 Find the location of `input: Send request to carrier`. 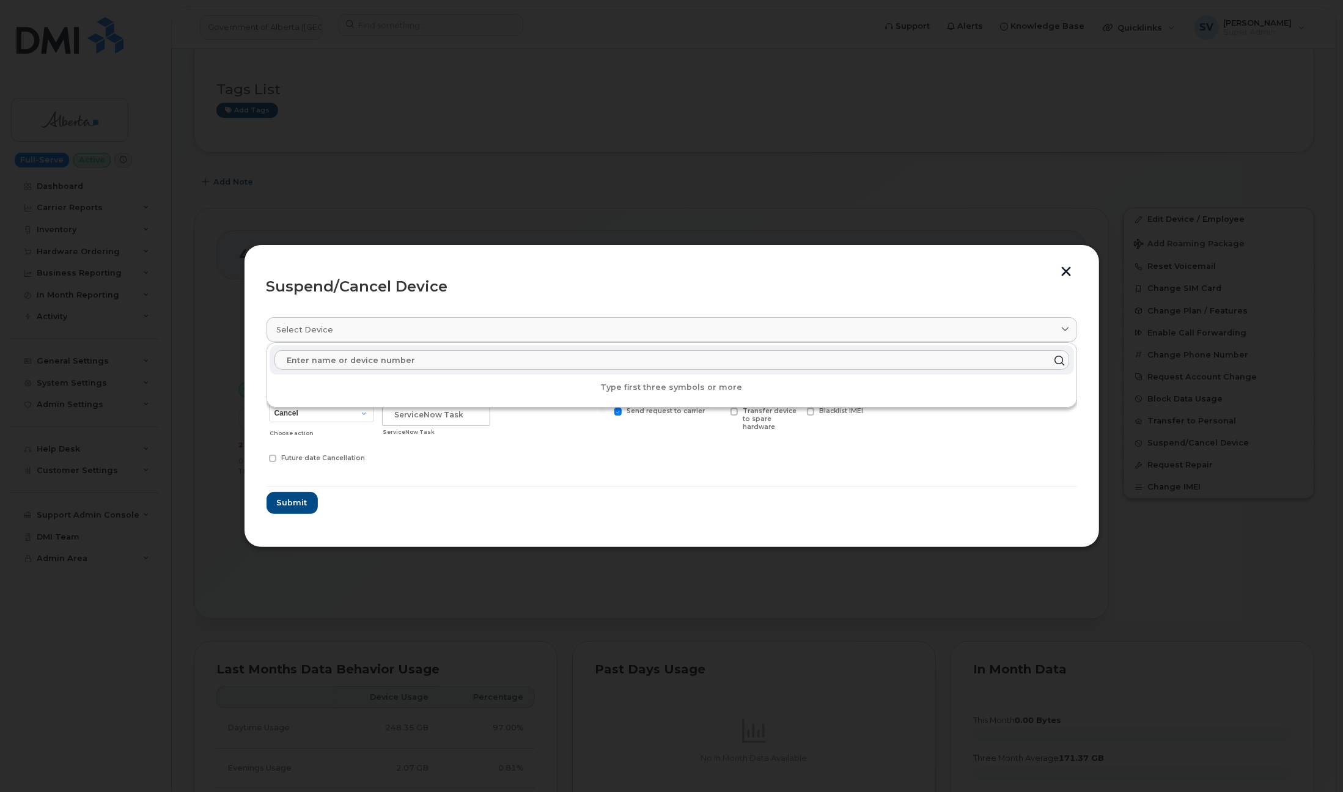

input: Send request to carrier is located at coordinates (603, 411).